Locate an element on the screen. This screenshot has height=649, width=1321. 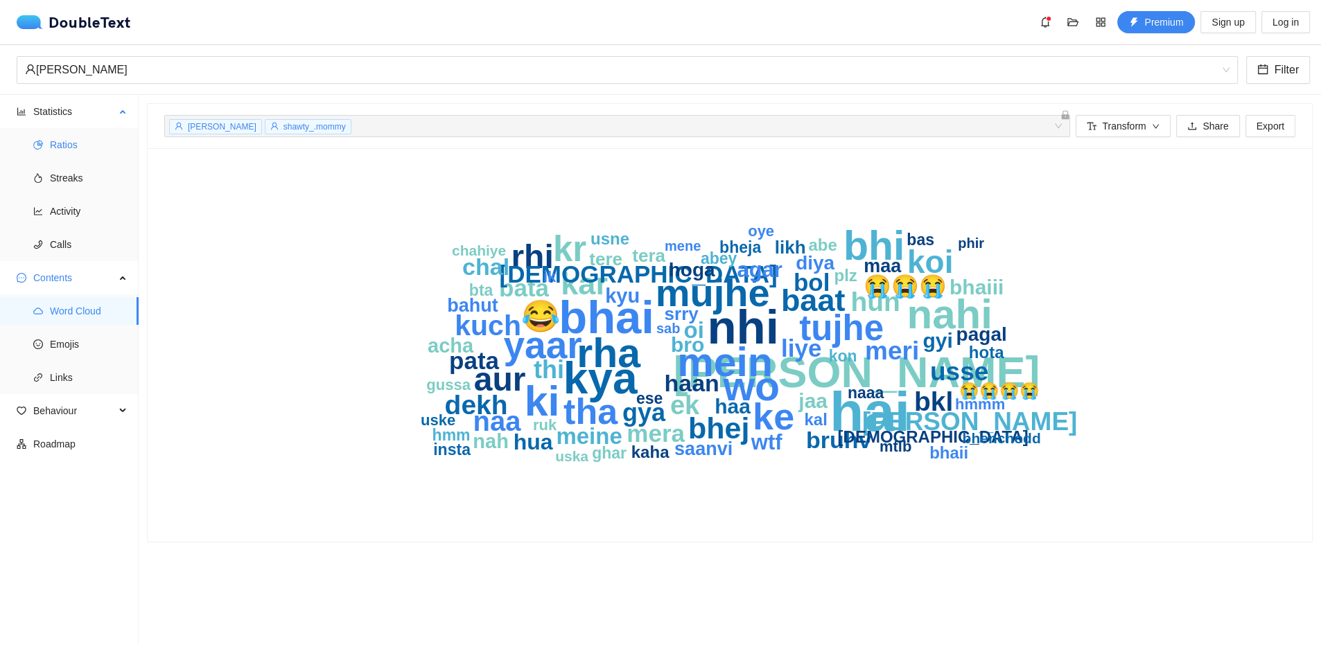
text: kaha is located at coordinates (650, 452).